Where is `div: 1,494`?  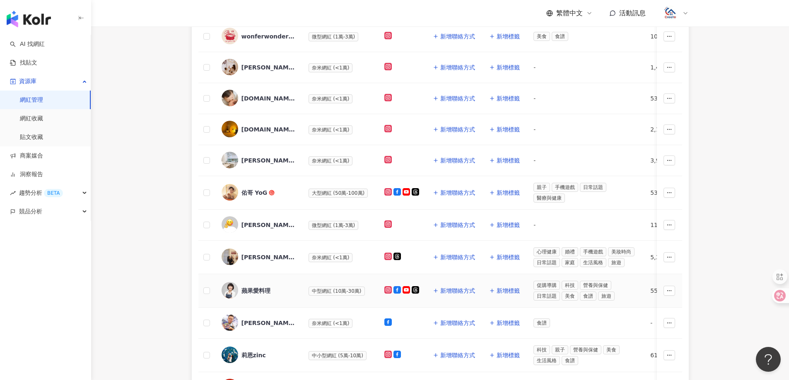
div: 1,494 is located at coordinates (666, 67).